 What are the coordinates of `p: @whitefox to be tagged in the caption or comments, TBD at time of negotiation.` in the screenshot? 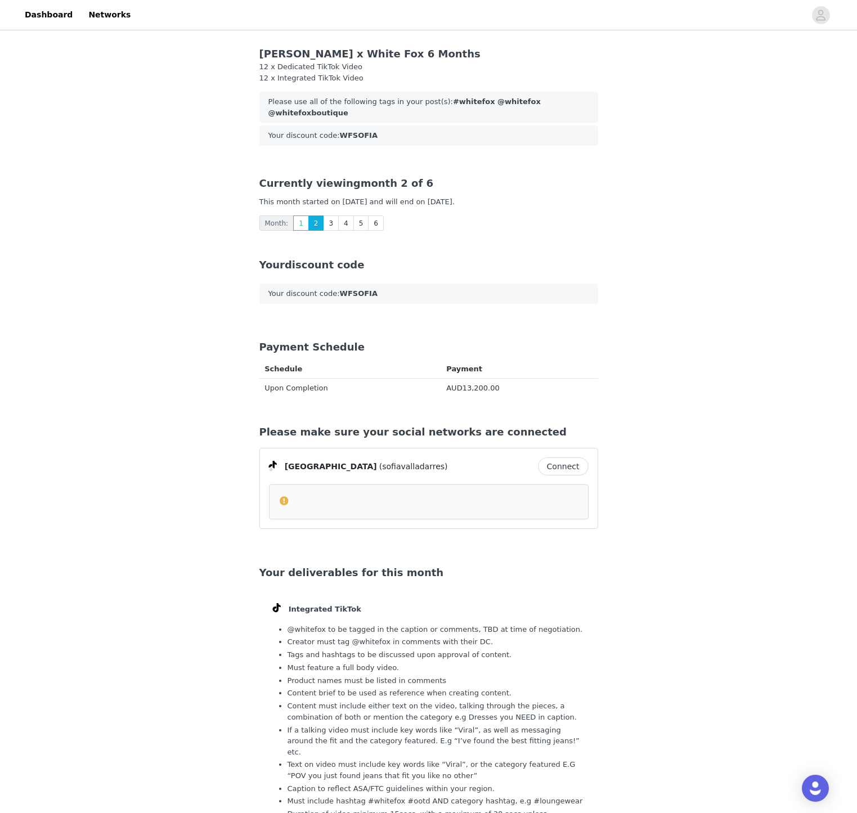 It's located at (436, 629).